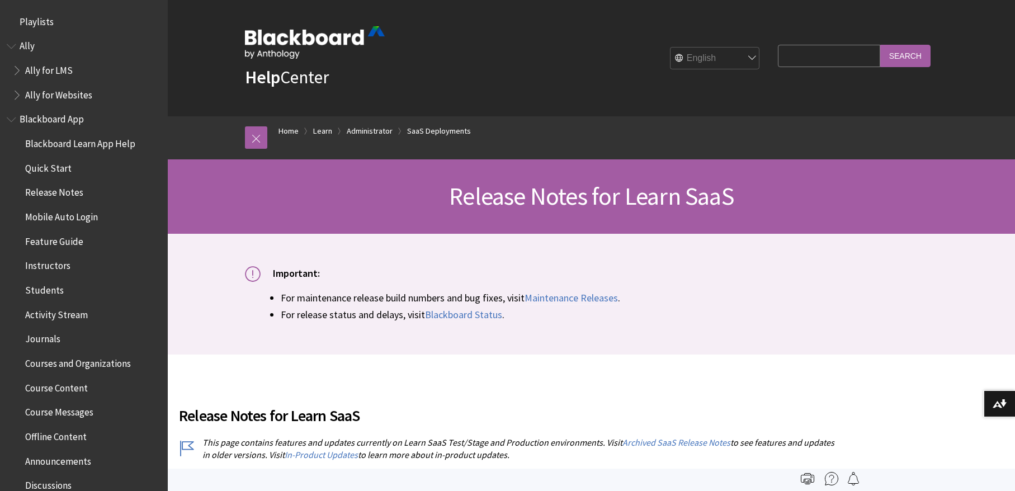  I want to click on img: Blackboard by Anthology, so click(315, 42).